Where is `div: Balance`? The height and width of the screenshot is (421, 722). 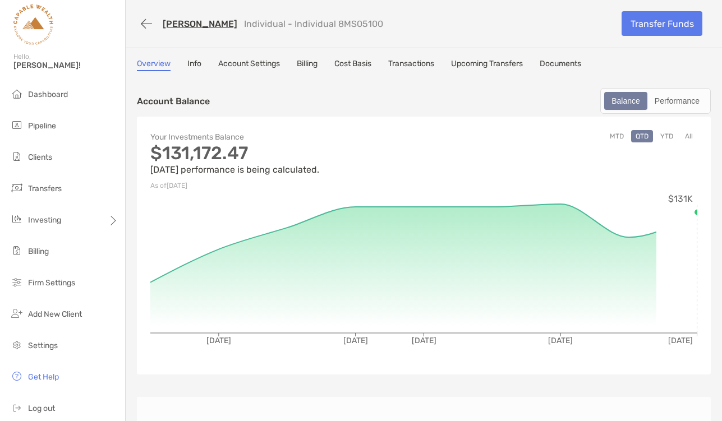
div: Balance is located at coordinates (626, 101).